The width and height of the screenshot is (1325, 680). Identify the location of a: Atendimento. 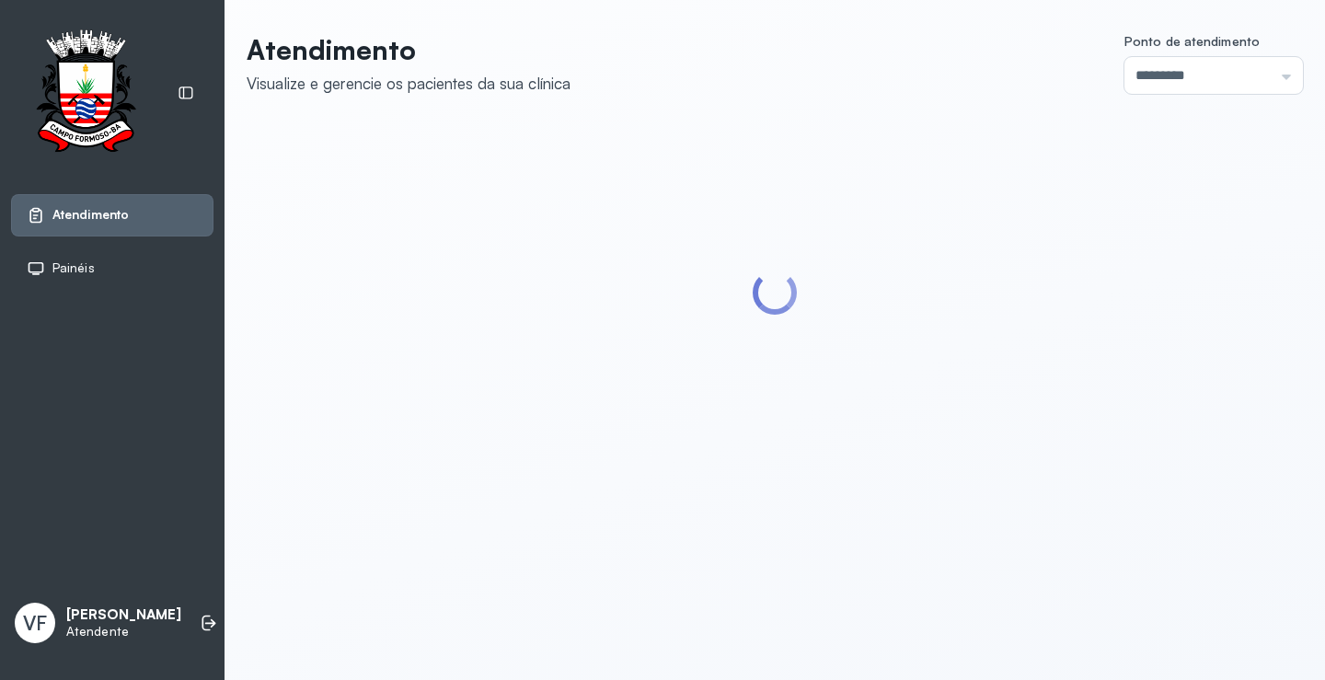
(112, 215).